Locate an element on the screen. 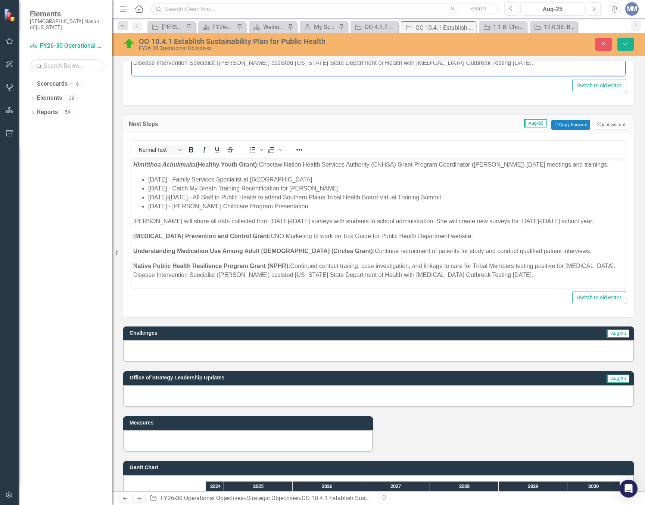  div: 2030 is located at coordinates (593, 487).